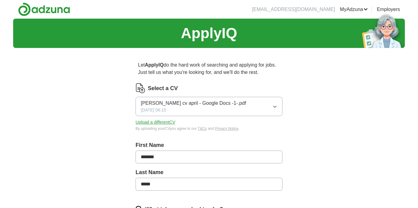  What do you see at coordinates (226, 129) in the screenshot?
I see `a: Privacy Notice` at bounding box center [226, 129].